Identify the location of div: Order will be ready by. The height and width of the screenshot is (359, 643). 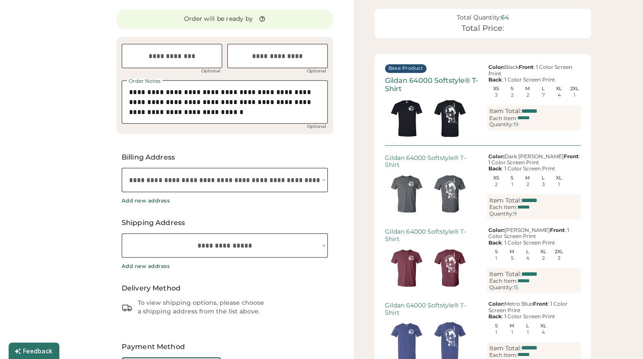
(219, 19).